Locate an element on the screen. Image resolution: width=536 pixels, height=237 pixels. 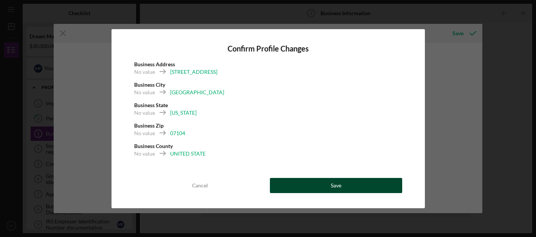
div: 07104 is located at coordinates (178, 133).